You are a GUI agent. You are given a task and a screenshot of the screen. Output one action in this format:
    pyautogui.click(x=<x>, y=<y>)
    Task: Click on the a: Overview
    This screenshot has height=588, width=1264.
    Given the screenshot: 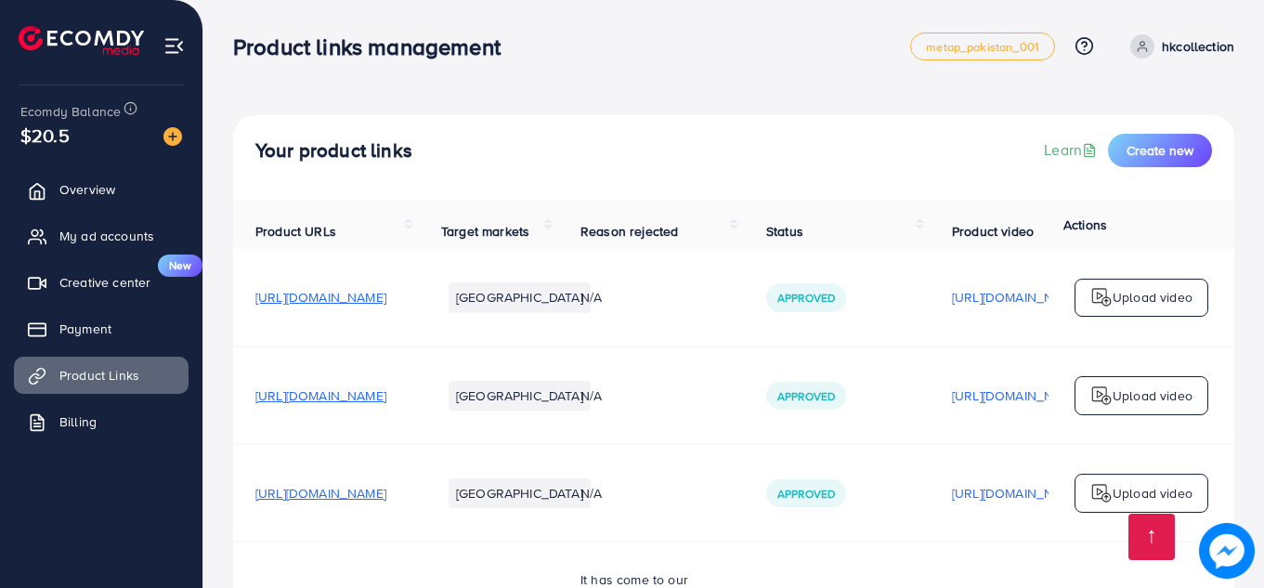 What is the action you would take?
    pyautogui.click(x=101, y=189)
    